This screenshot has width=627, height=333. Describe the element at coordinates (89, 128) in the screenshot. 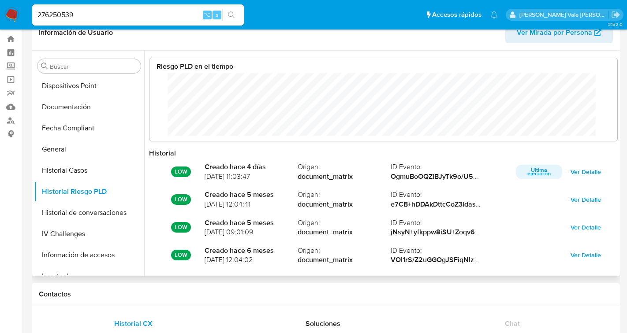

I see `button: Fecha Compliant` at that location.